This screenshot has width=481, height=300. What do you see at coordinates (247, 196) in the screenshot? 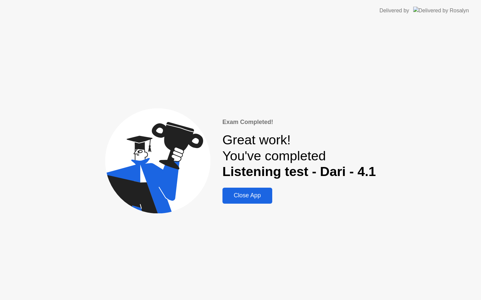
I see `button: Close App` at bounding box center [247, 196].